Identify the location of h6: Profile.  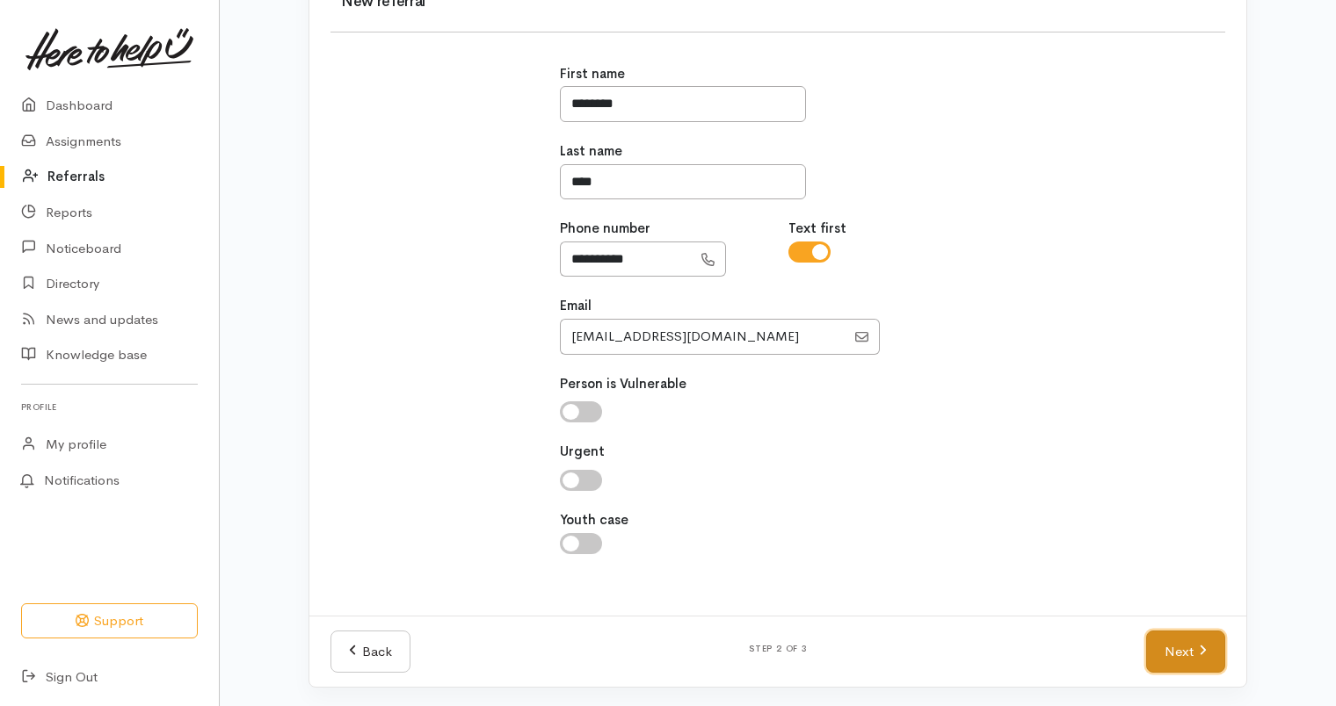
(109, 407).